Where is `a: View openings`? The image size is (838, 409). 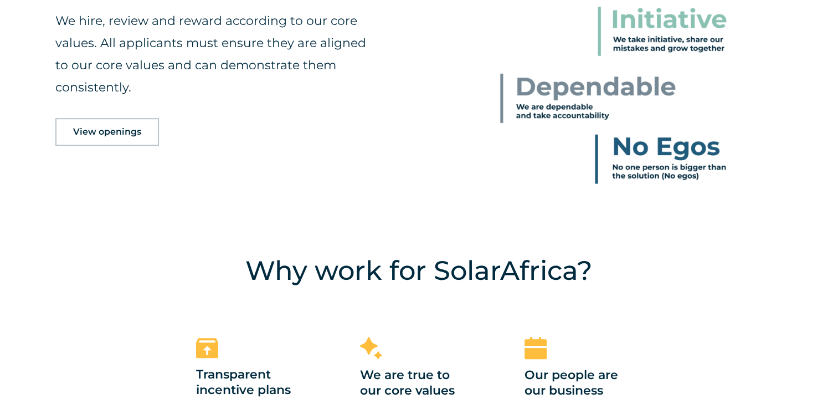
a: View openings is located at coordinates (107, 132).